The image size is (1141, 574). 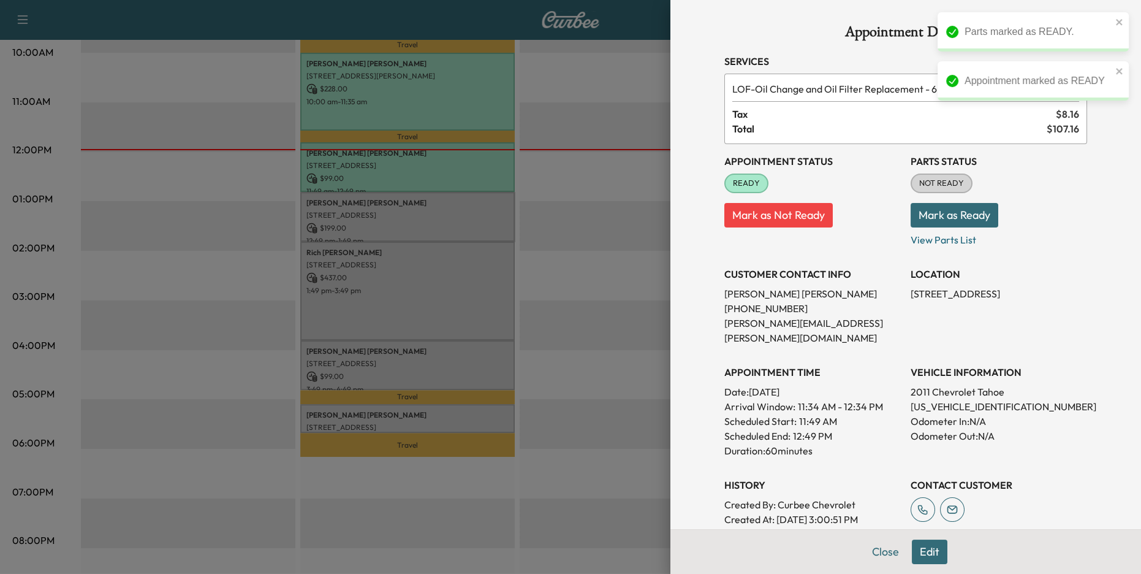 What do you see at coordinates (1063, 129) in the screenshot?
I see `span: $ 107.16` at bounding box center [1063, 129].